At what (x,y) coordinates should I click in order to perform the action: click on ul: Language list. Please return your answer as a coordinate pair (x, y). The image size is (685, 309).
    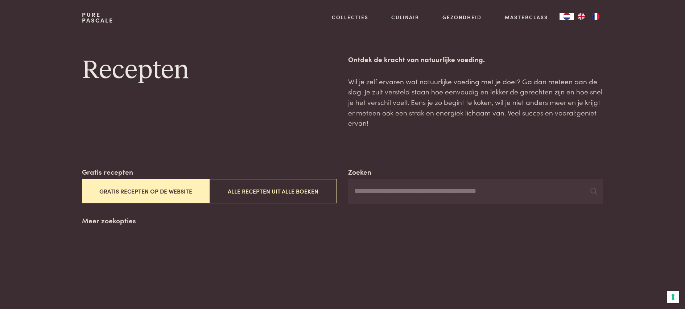
    Looking at the image, I should click on (588, 16).